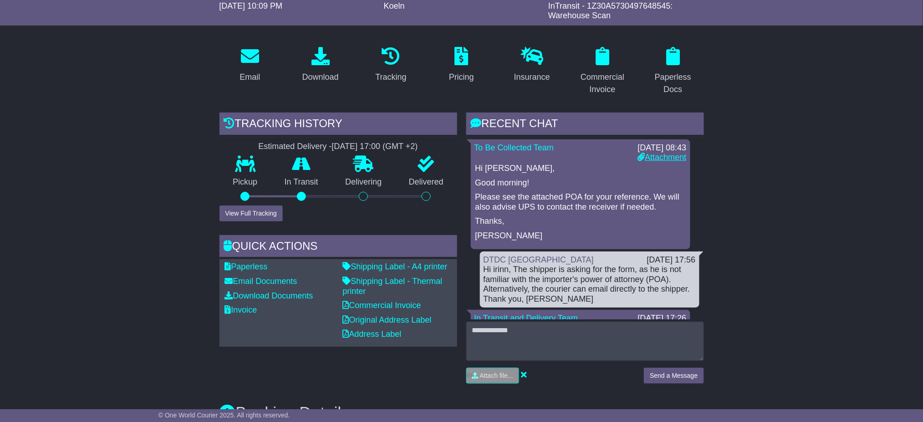 The height and width of the screenshot is (422, 923). What do you see at coordinates (585, 125) in the screenshot?
I see `div: RECENT CHAT` at bounding box center [585, 125].